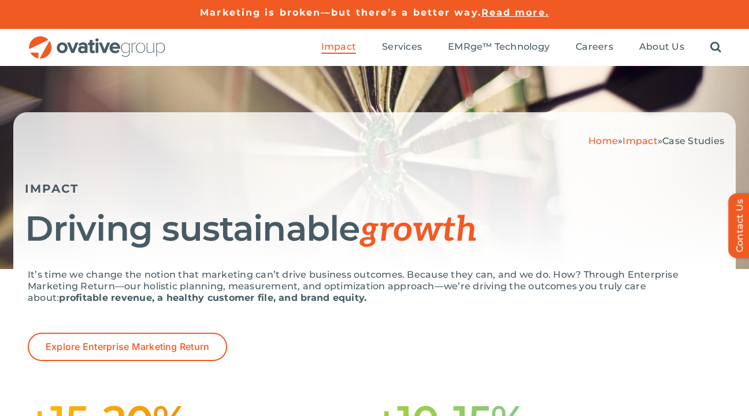  What do you see at coordinates (341, 12) in the screenshot?
I see `a: Marketing is broken—but there’s a better way.` at bounding box center [341, 12].